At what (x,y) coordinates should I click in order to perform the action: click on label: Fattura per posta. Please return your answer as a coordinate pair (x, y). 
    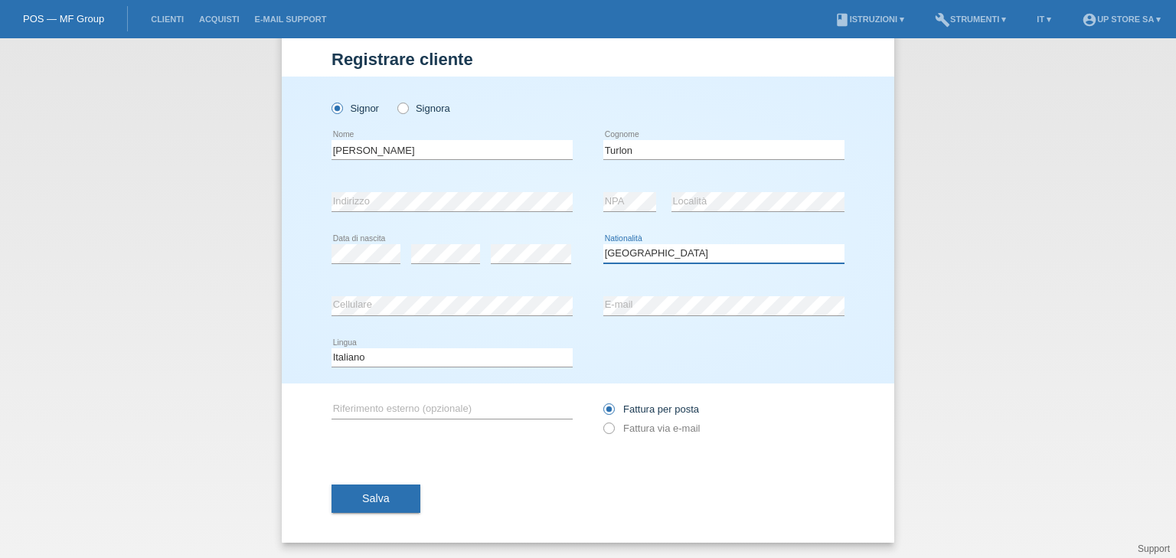
    Looking at the image, I should click on (651, 409).